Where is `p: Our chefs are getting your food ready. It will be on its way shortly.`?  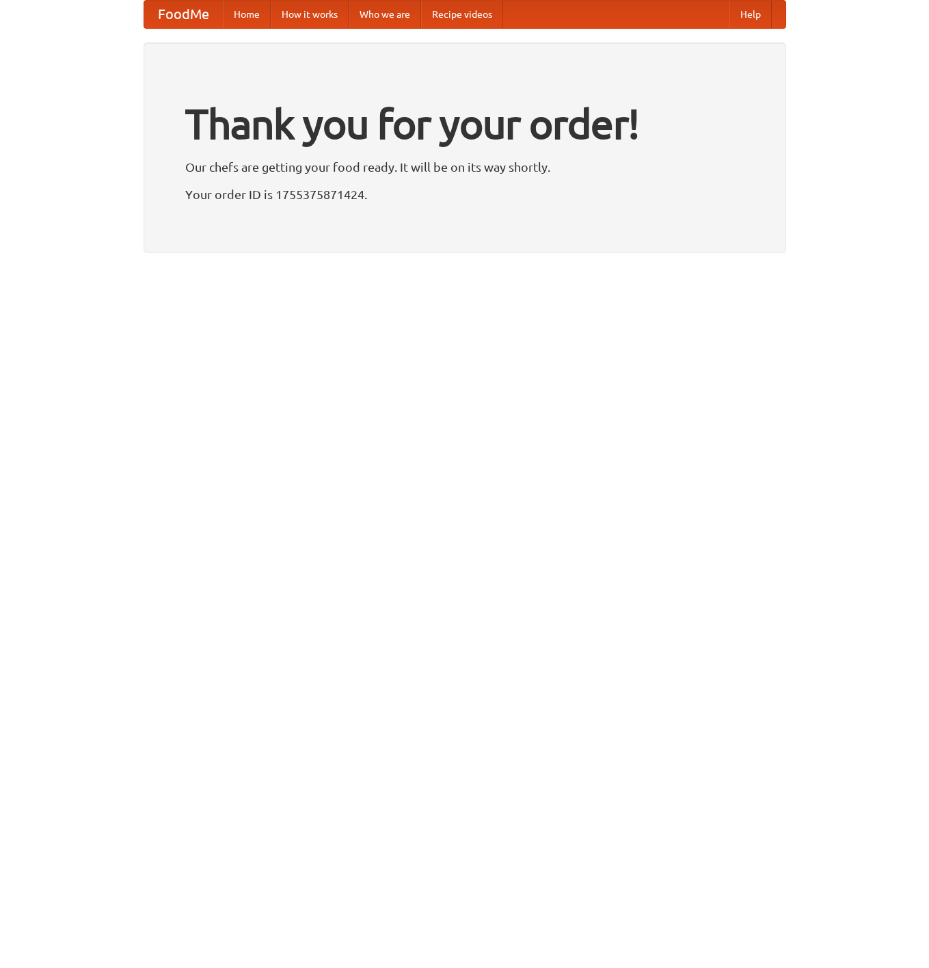
p: Our chefs are getting your food ready. It will be on its way shortly. is located at coordinates (465, 167).